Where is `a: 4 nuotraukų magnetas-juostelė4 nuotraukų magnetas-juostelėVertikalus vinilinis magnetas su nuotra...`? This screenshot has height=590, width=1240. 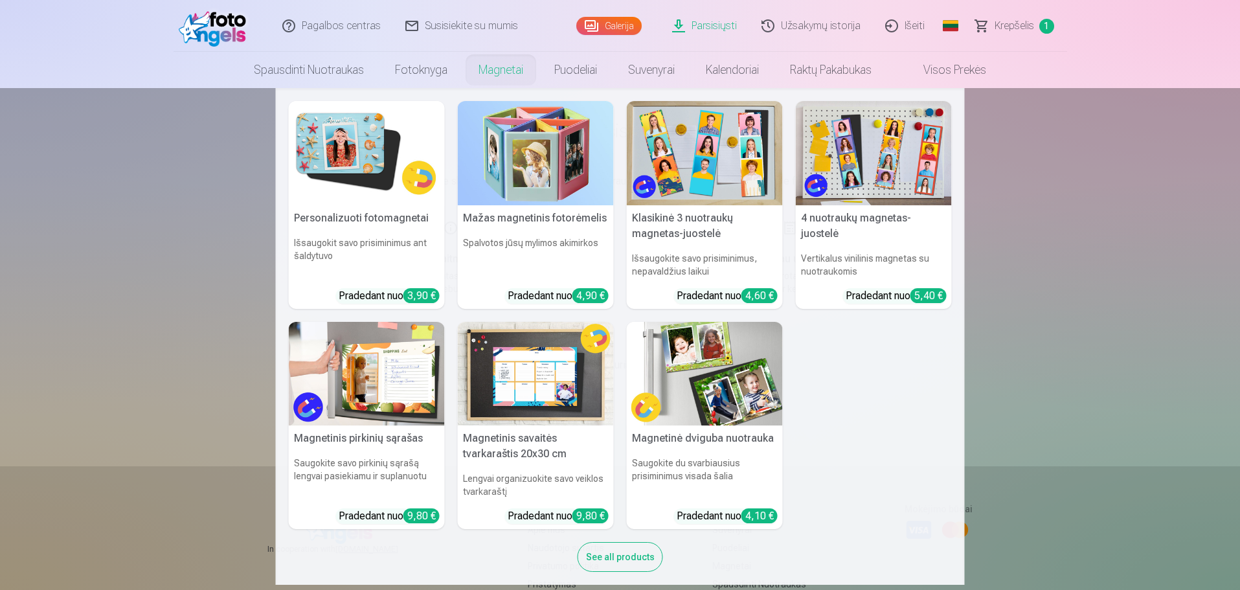
a: 4 nuotraukų magnetas-juostelė4 nuotraukų magnetas-juostelėVertikalus vinilinis magnetas su nuotra... is located at coordinates (874, 205).